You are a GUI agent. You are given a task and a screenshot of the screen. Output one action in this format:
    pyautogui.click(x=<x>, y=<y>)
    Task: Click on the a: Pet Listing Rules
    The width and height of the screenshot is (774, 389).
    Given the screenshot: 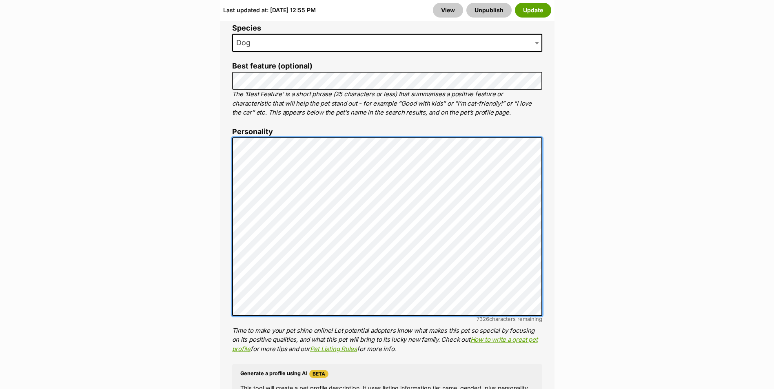 What is the action you would take?
    pyautogui.click(x=333, y=349)
    